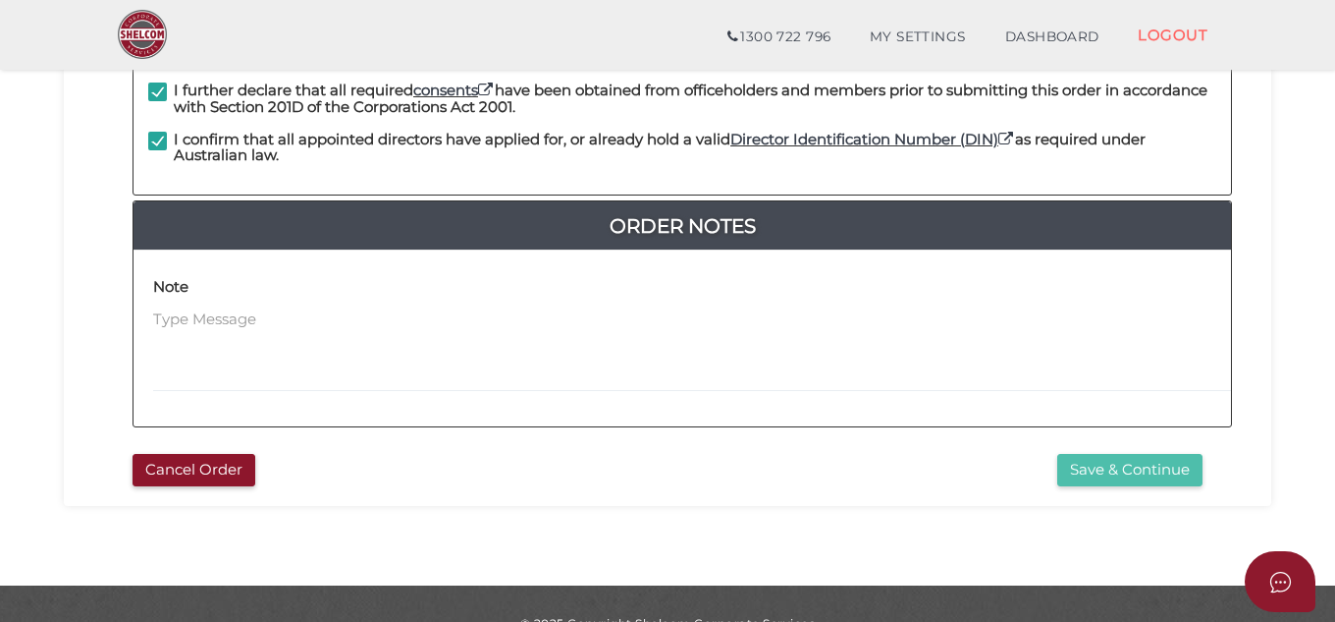 This screenshot has height=622, width=1335. What do you see at coordinates (695, 147) in the screenshot?
I see `h4: I confirm that all appointed directors have applied for, or already hold a valid as required unde...` at bounding box center [695, 147].